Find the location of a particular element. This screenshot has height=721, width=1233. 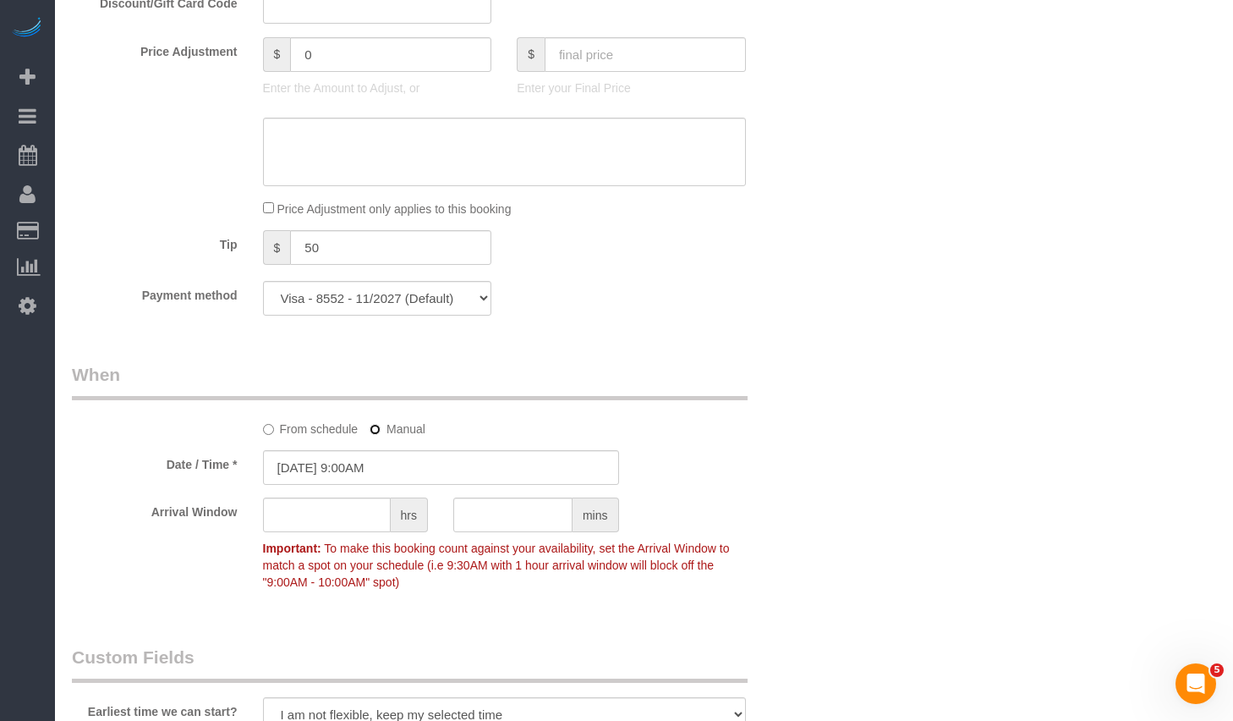

label: Manual is located at coordinates (398, 425).